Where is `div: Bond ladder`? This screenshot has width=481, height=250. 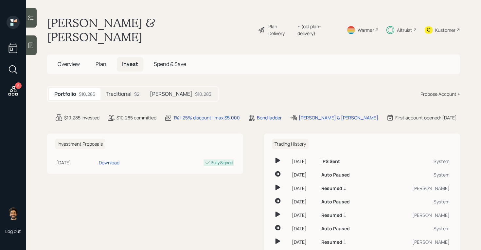 div: Bond ladder is located at coordinates (270, 117).